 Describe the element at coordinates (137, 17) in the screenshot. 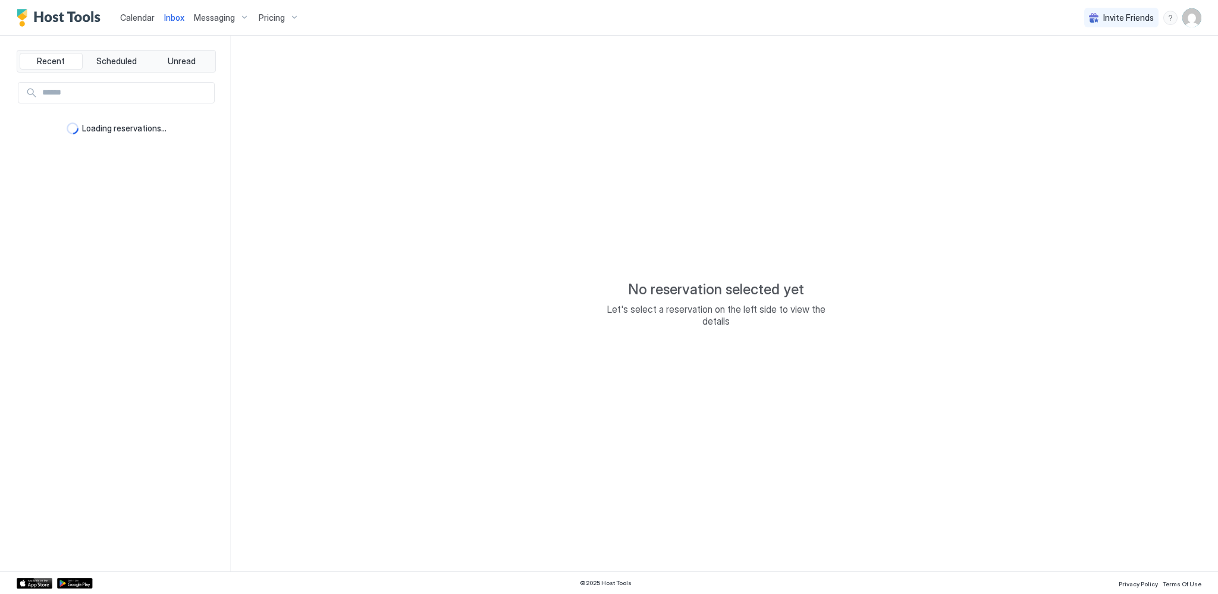

I see `span: Calendar` at that location.